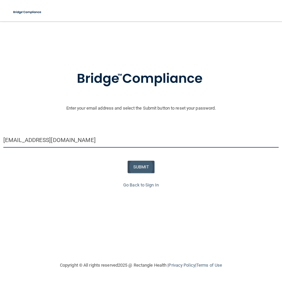 The image size is (282, 283). What do you see at coordinates (141, 185) in the screenshot?
I see `a: Go Back to Sign In` at bounding box center [141, 185].